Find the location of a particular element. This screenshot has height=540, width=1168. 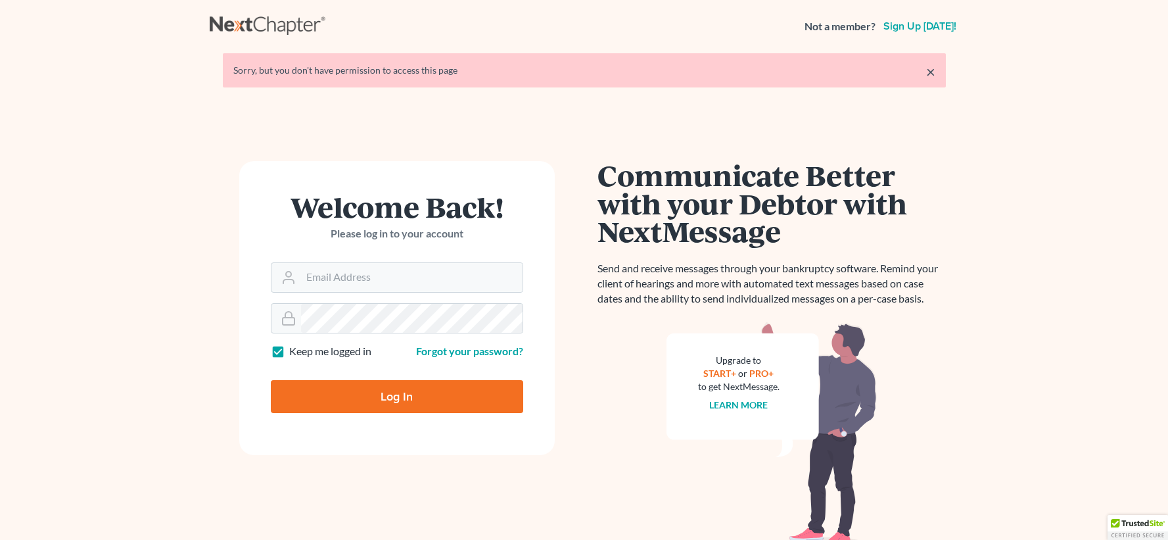

strong: Not a member? is located at coordinates (840, 26).